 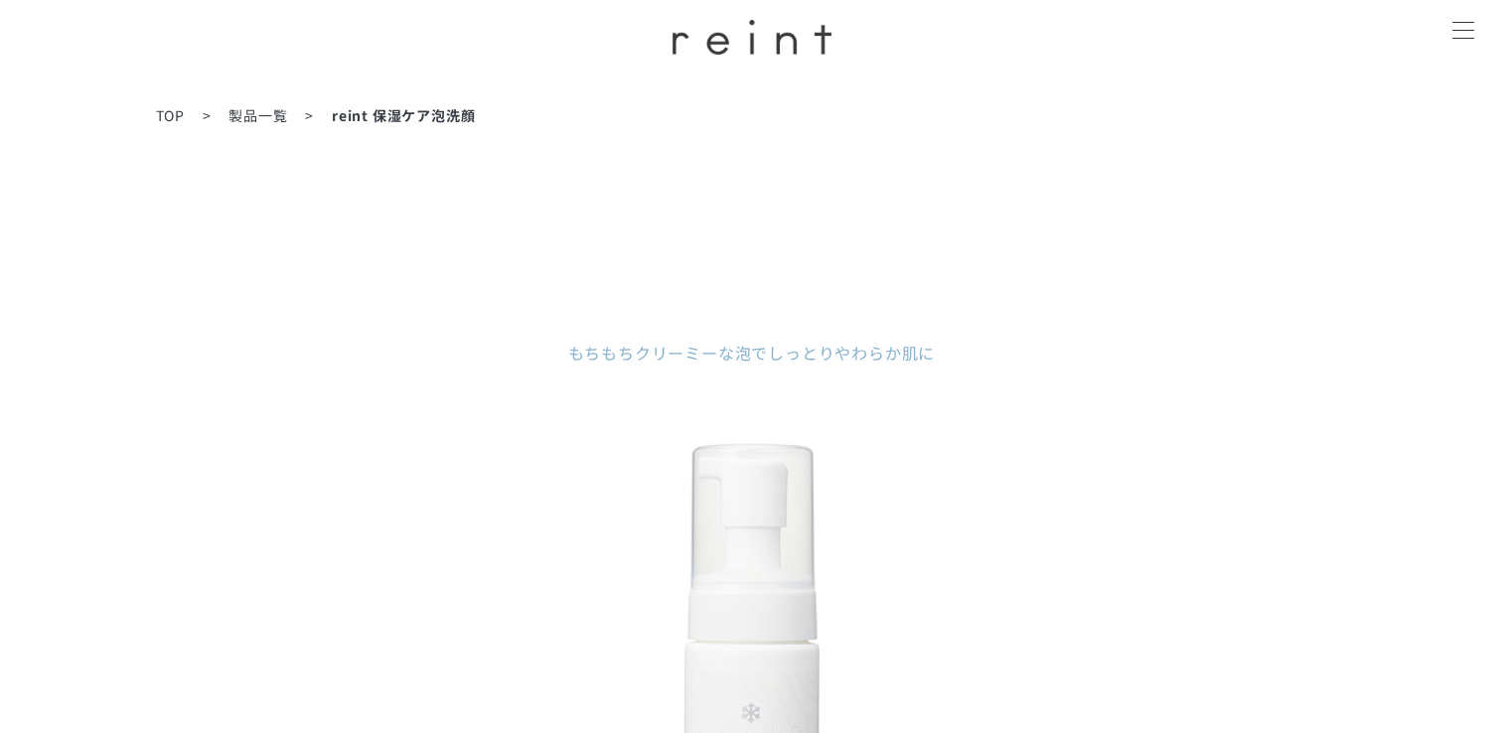 I want to click on span: 製品一覧, so click(x=257, y=115).